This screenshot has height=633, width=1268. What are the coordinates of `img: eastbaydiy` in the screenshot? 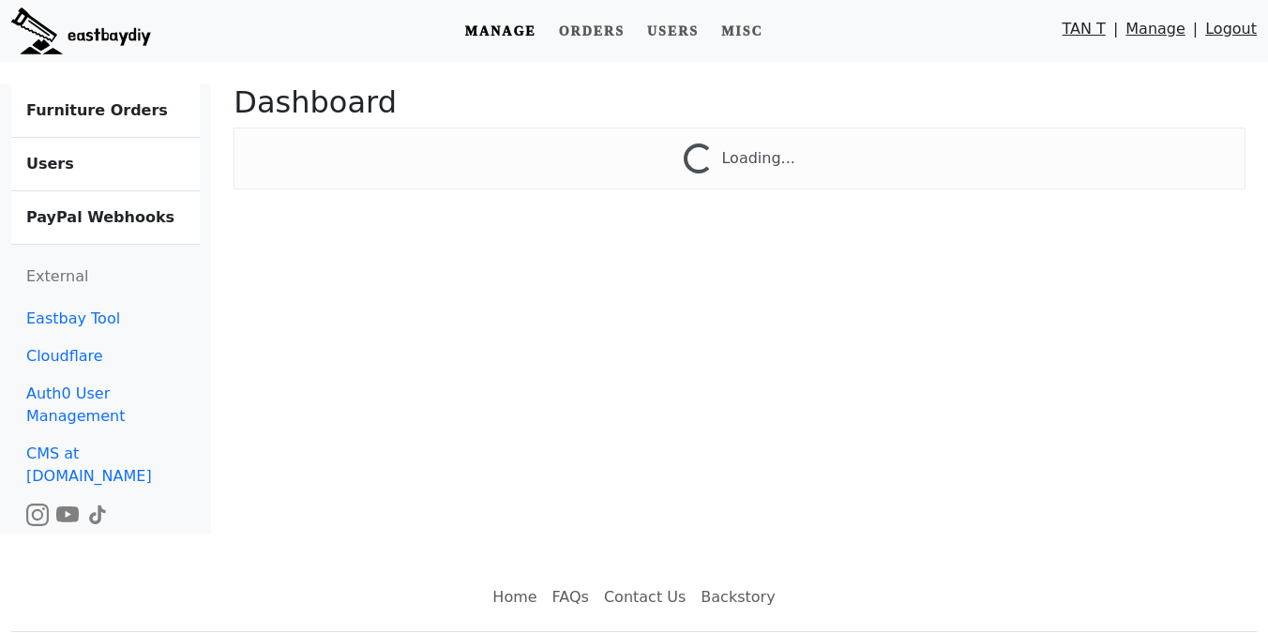 It's located at (81, 31).